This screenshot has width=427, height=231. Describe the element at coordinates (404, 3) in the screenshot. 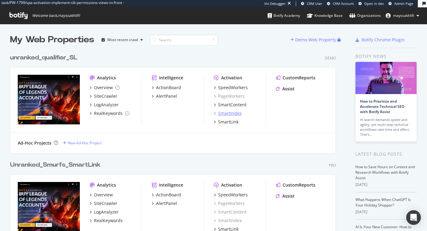

I see `span: Admin Page` at that location.